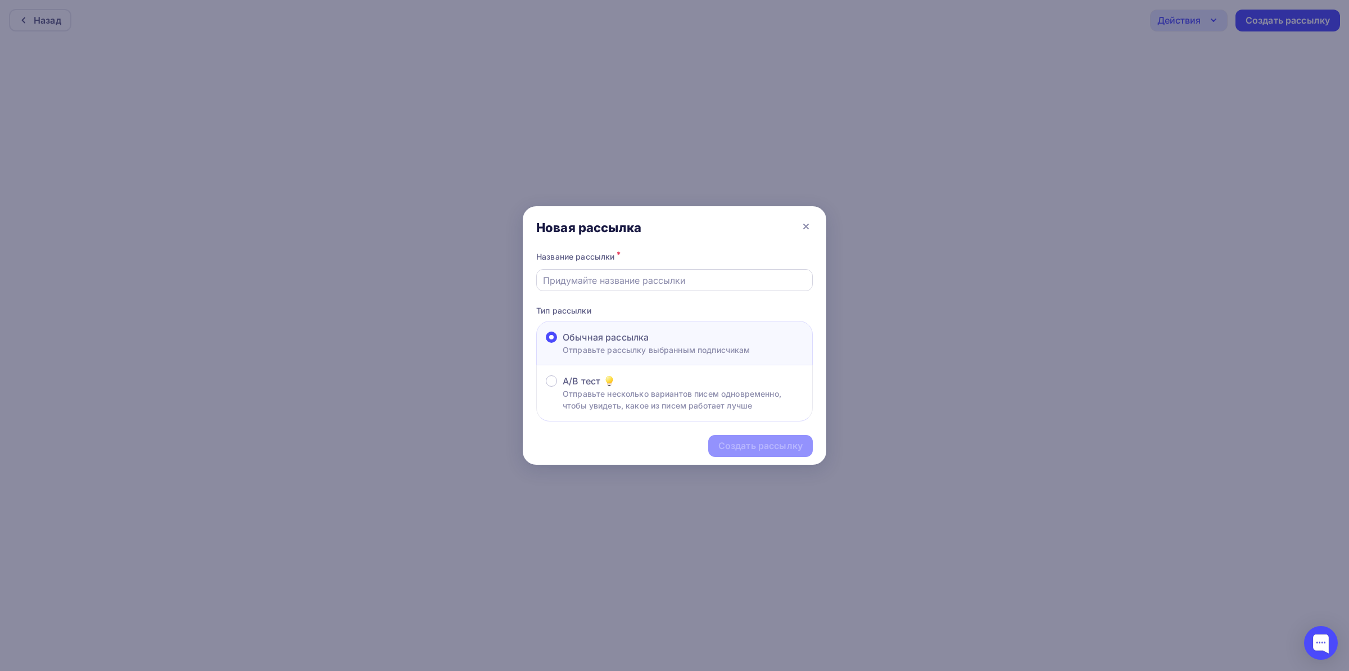 The width and height of the screenshot is (1349, 671). I want to click on input: Придумайте название рассылки, so click(674, 280).